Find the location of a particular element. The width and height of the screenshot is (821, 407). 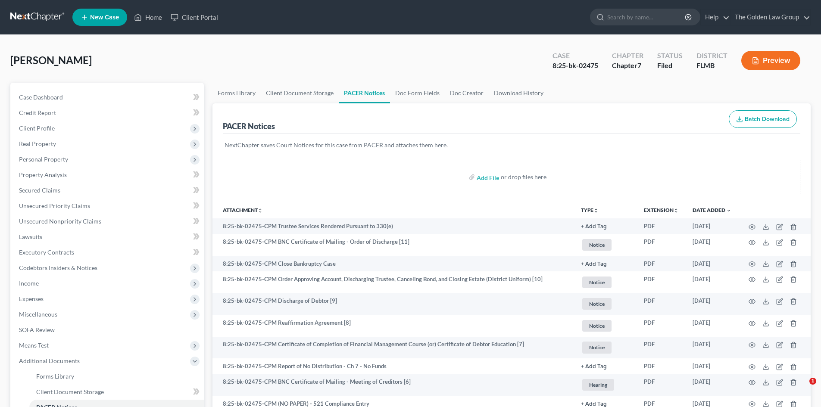

a: Credit Report is located at coordinates (108, 113).